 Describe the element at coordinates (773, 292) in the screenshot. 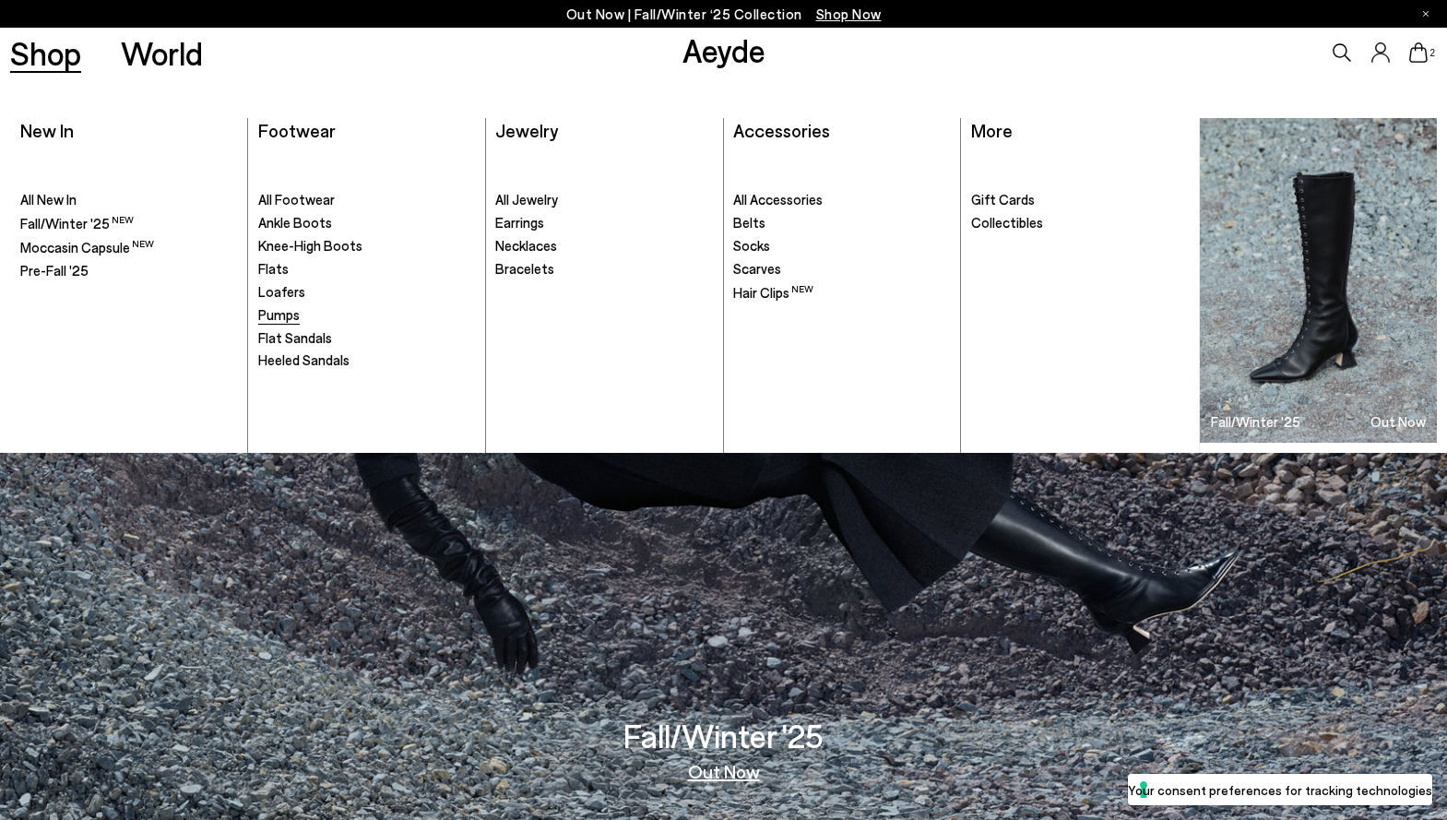

I see `span: Hair Clips` at that location.